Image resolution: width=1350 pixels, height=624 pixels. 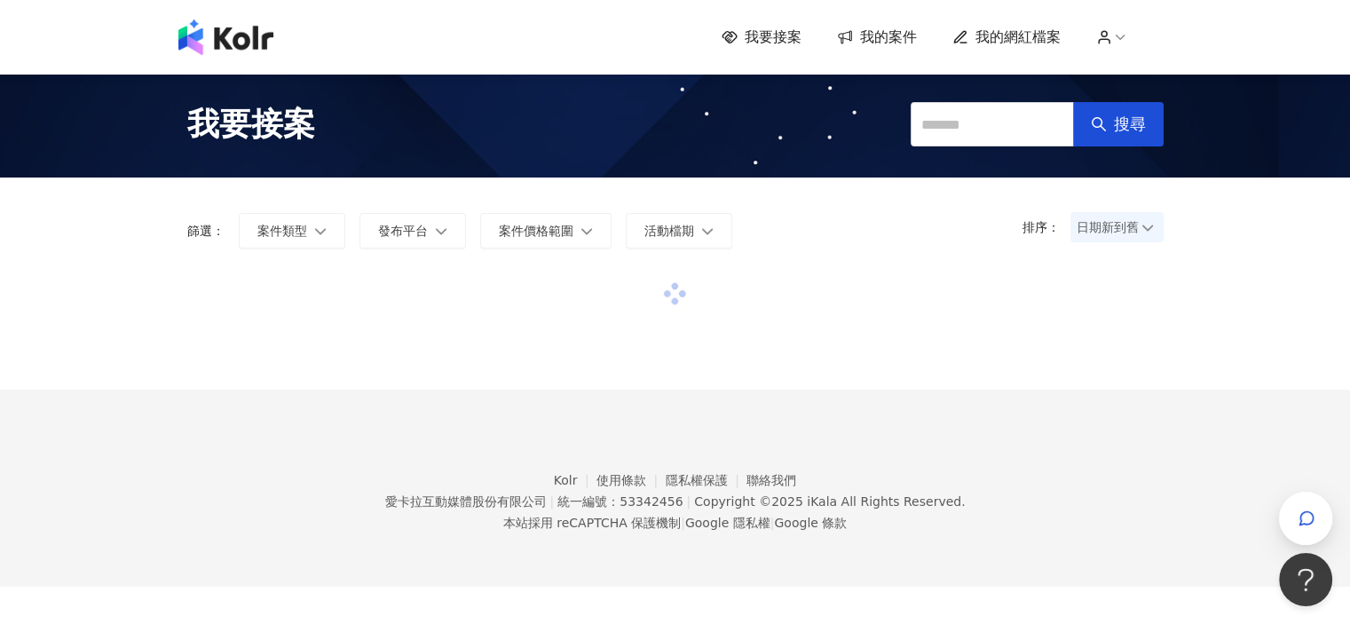 I want to click on span: 搜尋, so click(x=1130, y=124).